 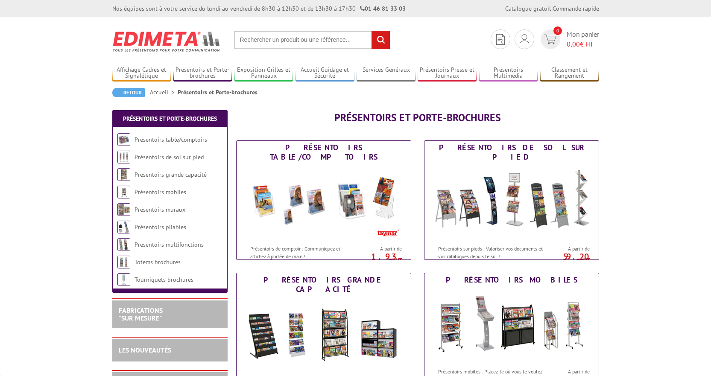 I want to click on span: 0, so click(x=557, y=31).